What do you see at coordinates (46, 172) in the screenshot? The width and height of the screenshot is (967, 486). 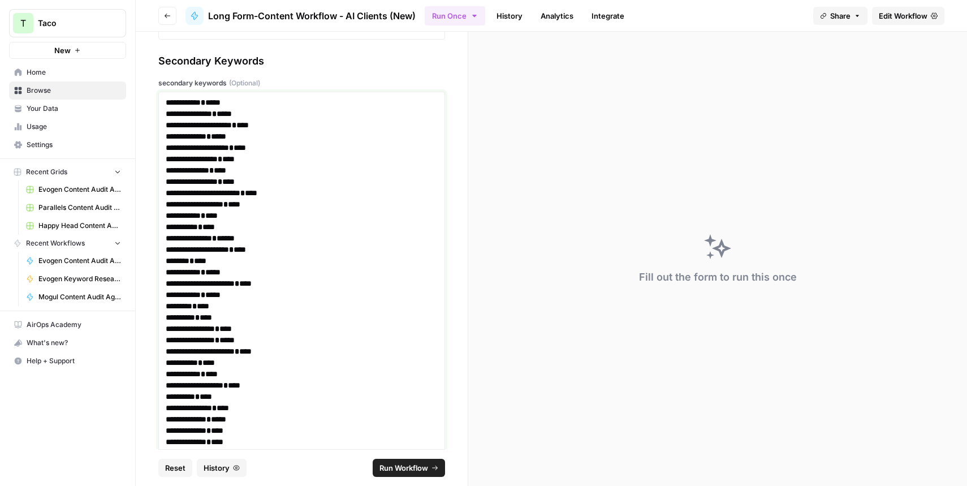 I see `span: Recent Grids` at bounding box center [46, 172].